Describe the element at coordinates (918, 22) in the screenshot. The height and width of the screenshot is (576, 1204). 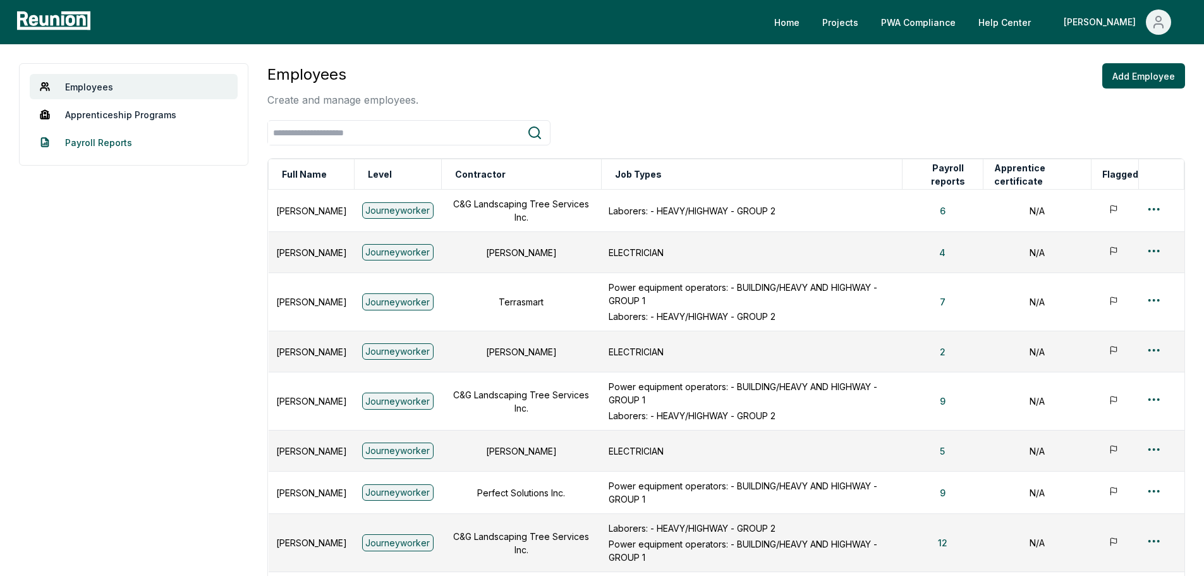
I see `a: PWA Compliance` at that location.